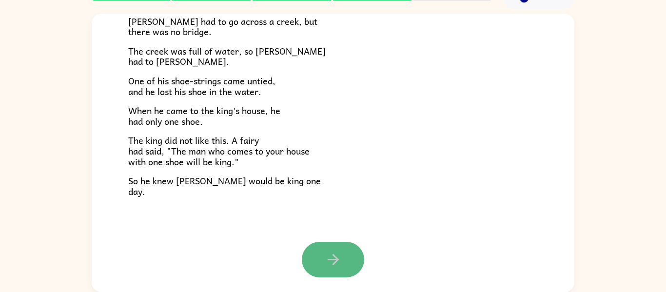 This screenshot has height=292, width=666. Describe the element at coordinates (219, 151) in the screenshot. I see `span: The king did not like this. A fairy had said, "The man who comes to your house with one shoe will...` at that location.